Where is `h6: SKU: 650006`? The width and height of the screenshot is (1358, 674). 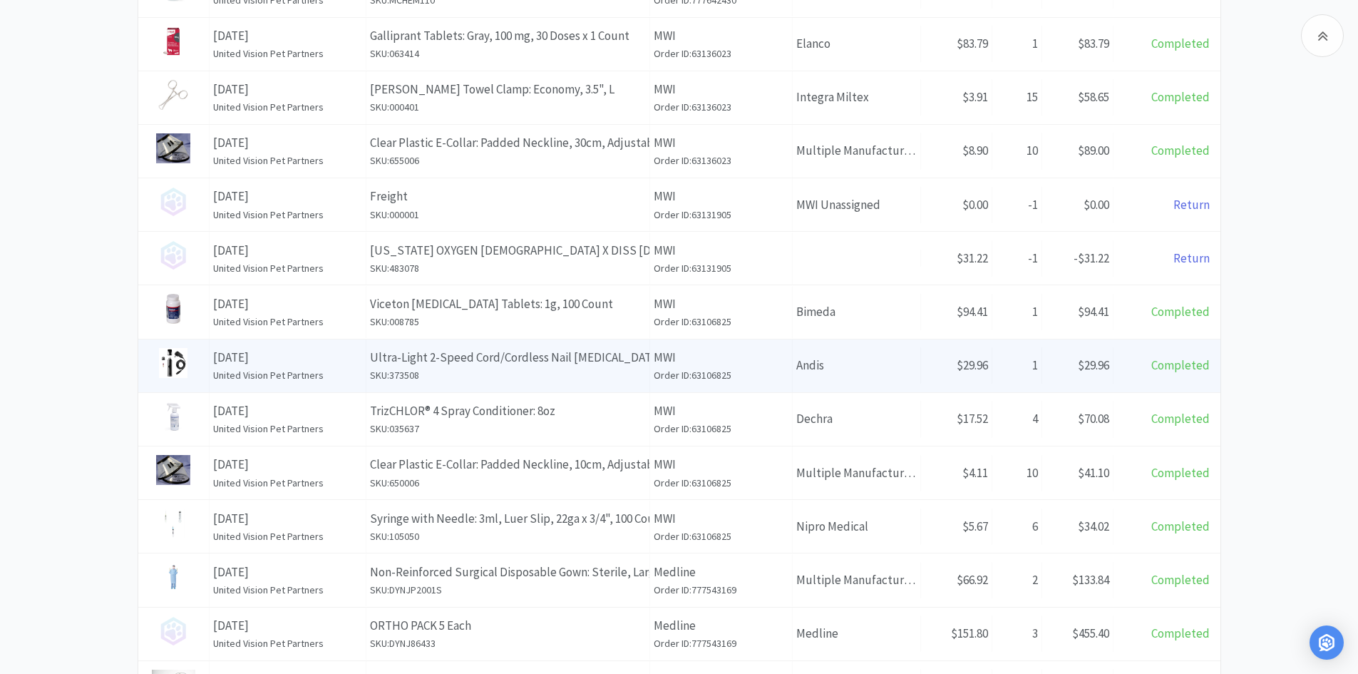 h6: SKU: 650006 is located at coordinates (508, 483).